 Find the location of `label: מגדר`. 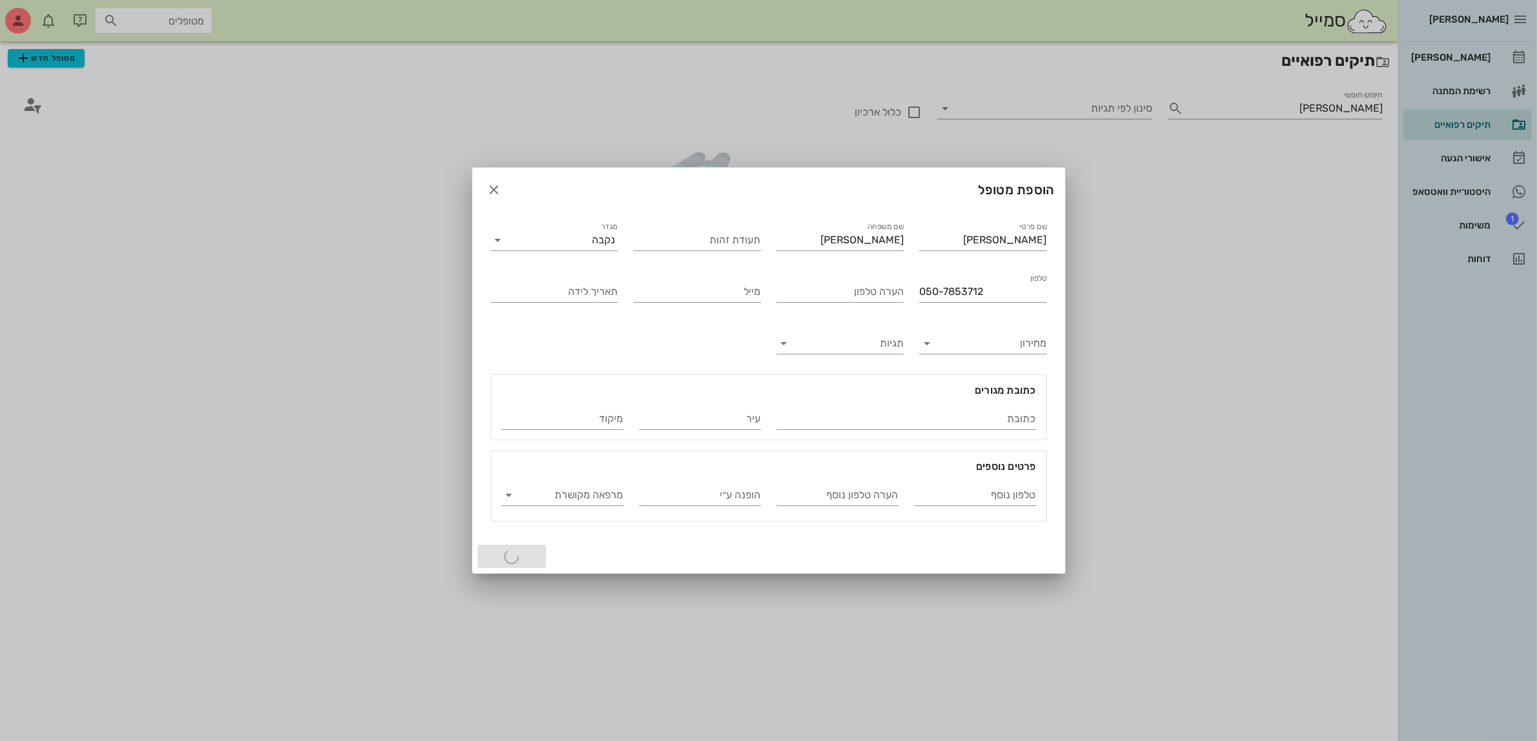

label: מגדר is located at coordinates (610, 227).